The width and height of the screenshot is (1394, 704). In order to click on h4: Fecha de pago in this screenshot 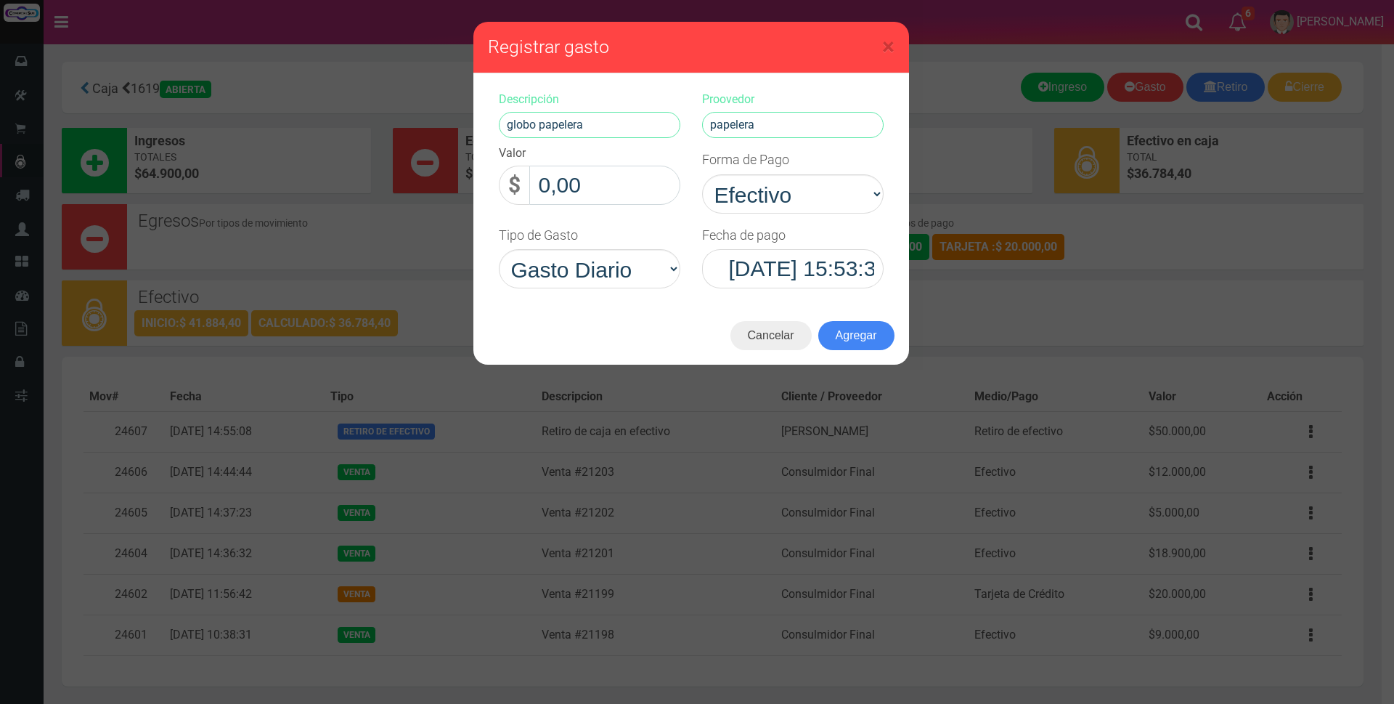, I will do `click(743, 235)`.